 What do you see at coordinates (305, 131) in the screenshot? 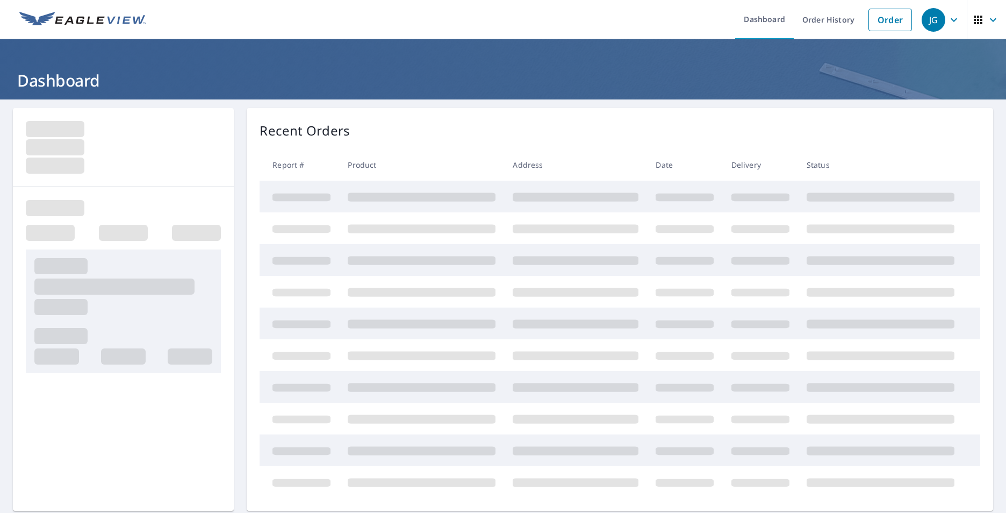
I see `p: Recent Orders` at bounding box center [305, 131].